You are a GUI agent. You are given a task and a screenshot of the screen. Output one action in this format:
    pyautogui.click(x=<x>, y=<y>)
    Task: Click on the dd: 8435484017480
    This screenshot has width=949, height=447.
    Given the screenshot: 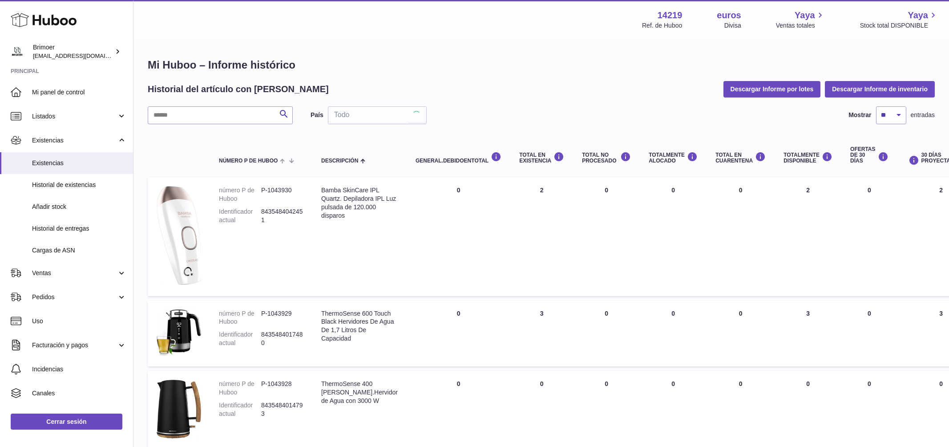 What is the action you would take?
    pyautogui.click(x=282, y=339)
    